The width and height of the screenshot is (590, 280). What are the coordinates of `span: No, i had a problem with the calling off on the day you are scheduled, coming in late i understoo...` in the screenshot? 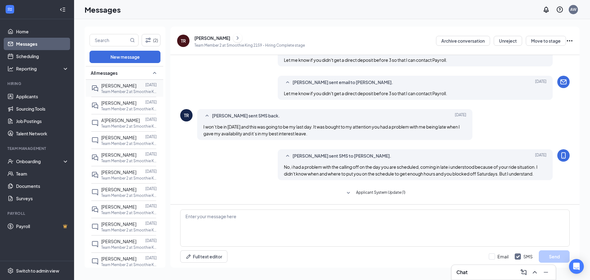 It's located at (411, 170).